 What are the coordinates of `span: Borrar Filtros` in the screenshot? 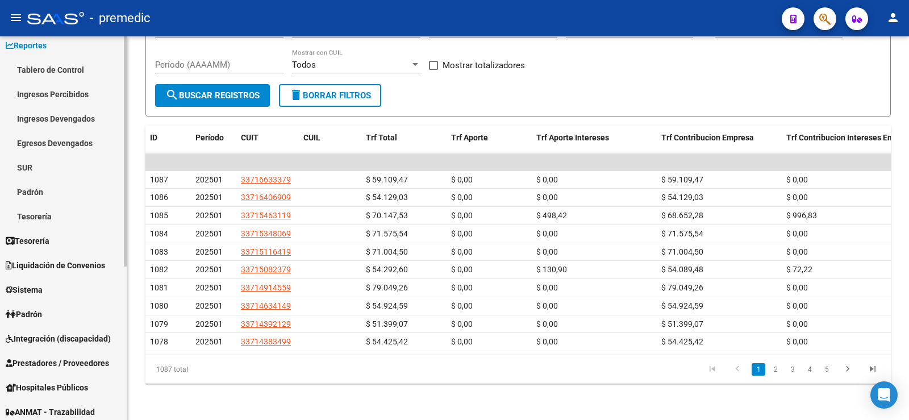 It's located at (330, 95).